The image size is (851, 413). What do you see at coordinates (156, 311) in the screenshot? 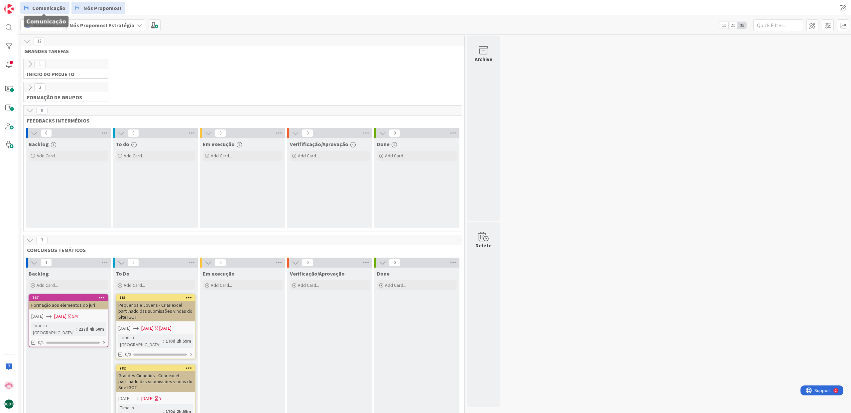
I see `div: Pequenos e Jovens - Criar excel partilhado das submissões vindas do Site IGOT` at bounding box center [156, 311].